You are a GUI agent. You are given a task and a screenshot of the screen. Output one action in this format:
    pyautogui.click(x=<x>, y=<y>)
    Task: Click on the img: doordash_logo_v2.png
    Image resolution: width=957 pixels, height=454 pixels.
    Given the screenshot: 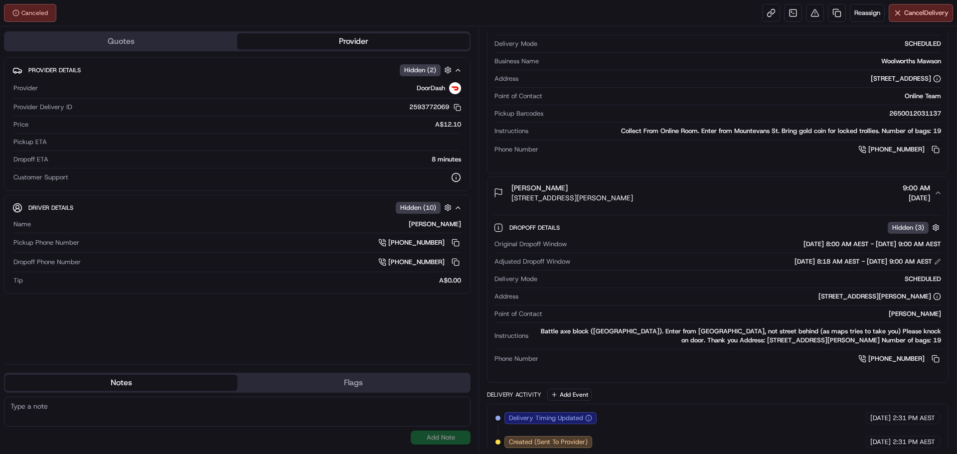 What is the action you would take?
    pyautogui.click(x=455, y=88)
    